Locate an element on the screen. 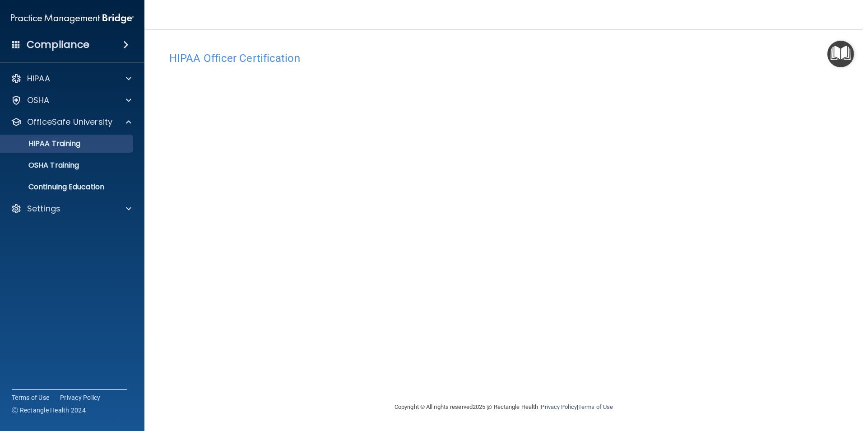 The height and width of the screenshot is (431, 863). a: OSHA is located at coordinates (71, 100).